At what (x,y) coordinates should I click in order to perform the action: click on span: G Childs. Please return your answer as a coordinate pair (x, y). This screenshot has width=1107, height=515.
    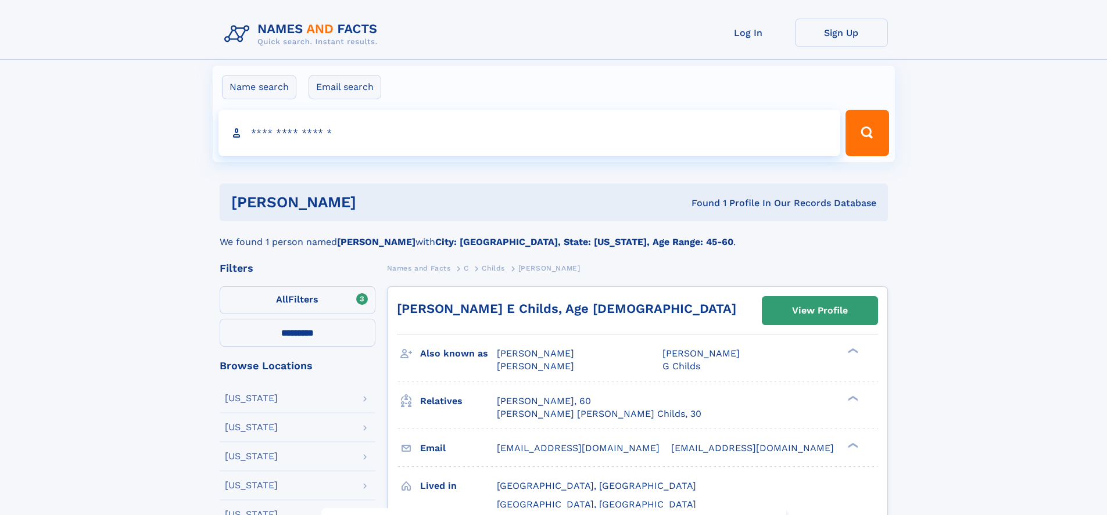
    Looking at the image, I should click on (681, 366).